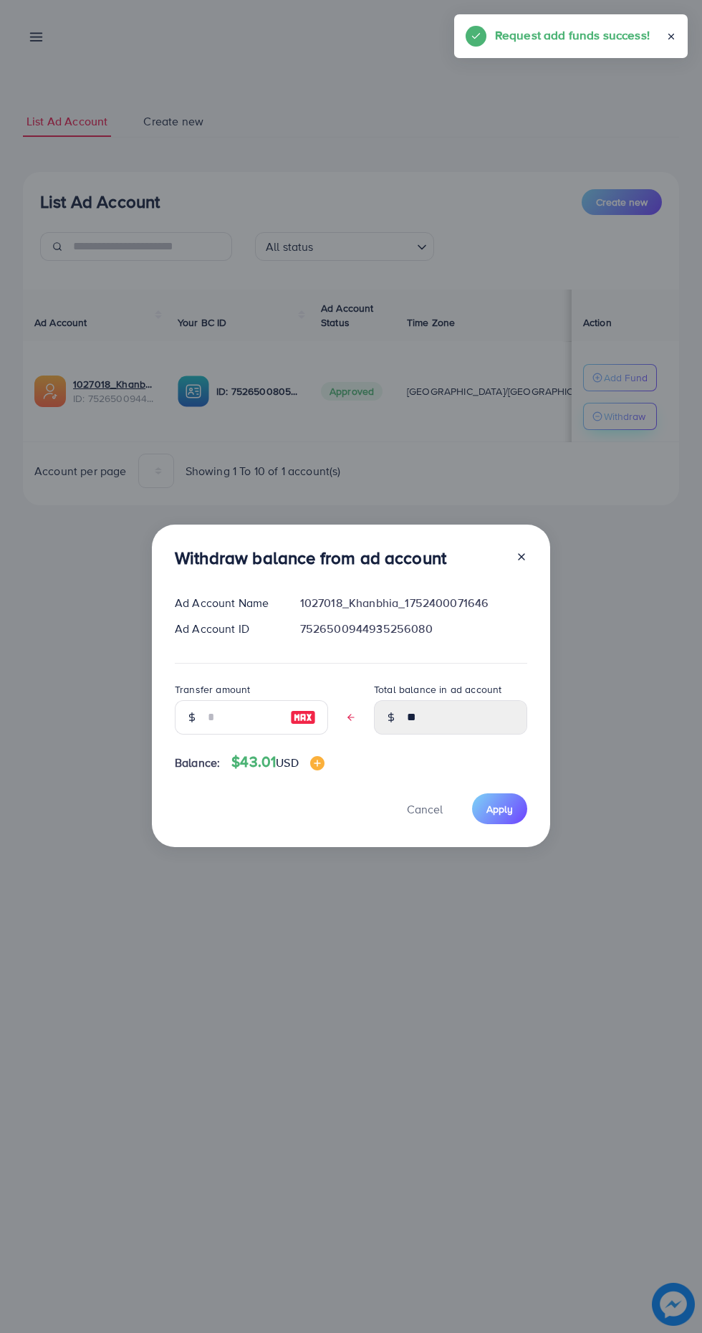 Image resolution: width=702 pixels, height=1333 pixels. I want to click on label: Transfer amount, so click(212, 689).